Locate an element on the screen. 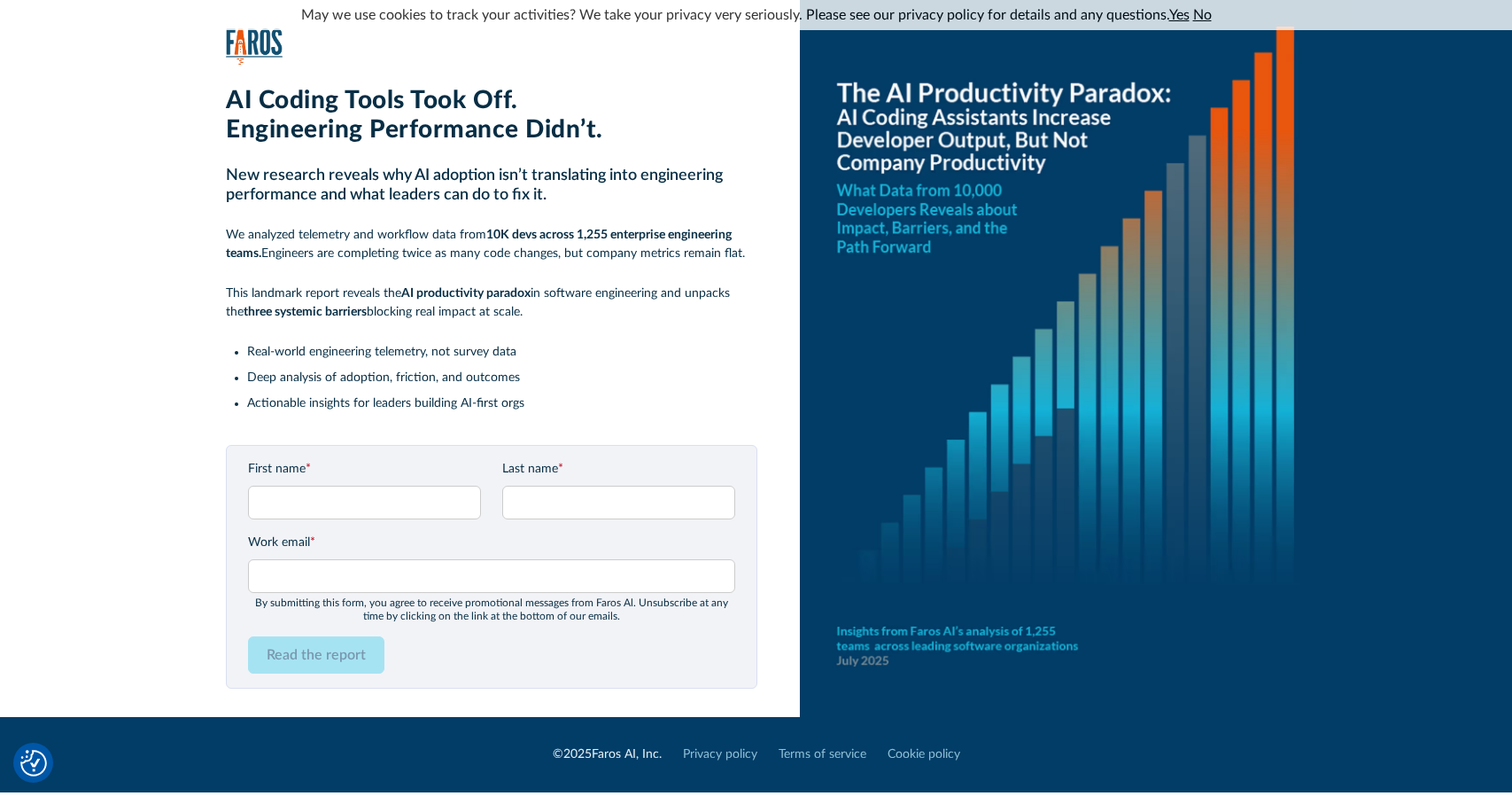 The width and height of the screenshot is (1512, 796). li: Actionable insights for leaders building AI-first orgs is located at coordinates (502, 404).